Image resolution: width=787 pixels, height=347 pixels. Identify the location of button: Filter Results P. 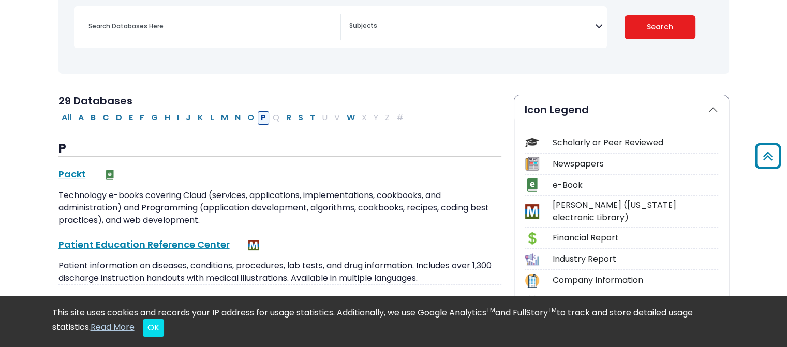
(264, 118).